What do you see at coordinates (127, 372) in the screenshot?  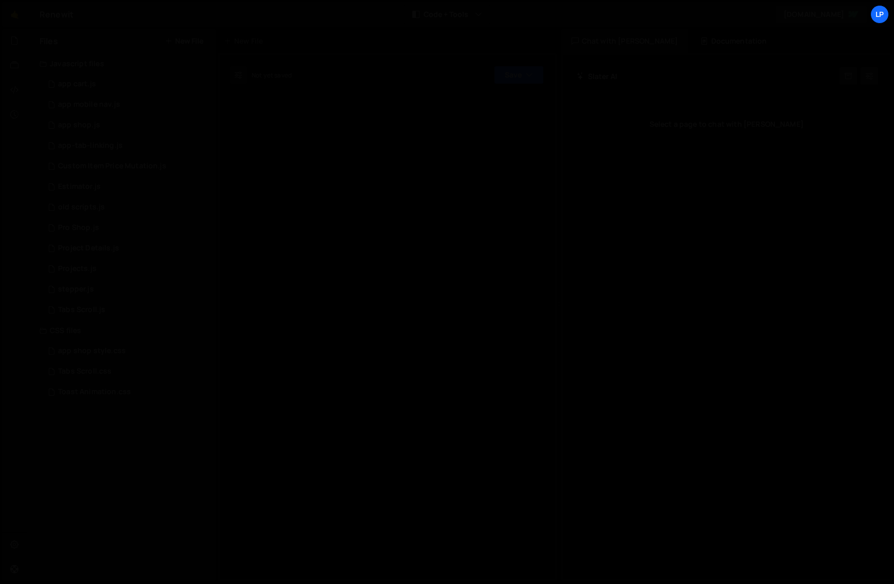 I see `div: 6167/33012.css` at bounding box center [127, 372].